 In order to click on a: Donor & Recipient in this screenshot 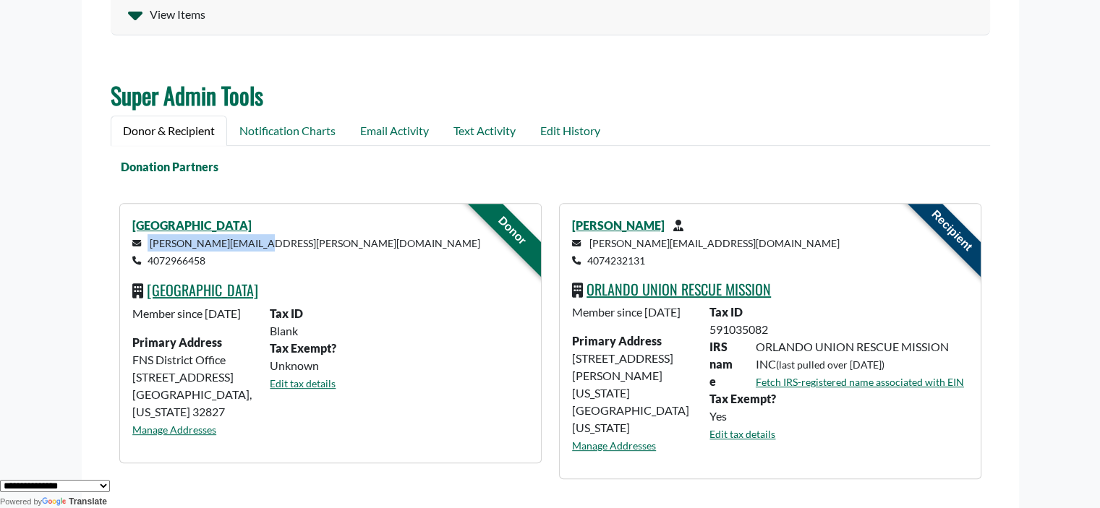, I will do `click(168, 131)`.